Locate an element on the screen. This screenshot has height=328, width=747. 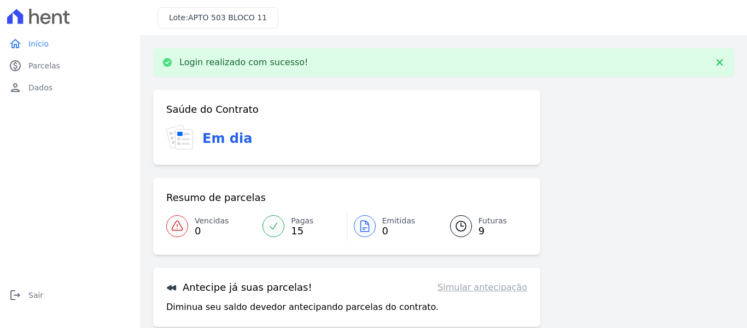
span: Parcelas is located at coordinates (44, 66).